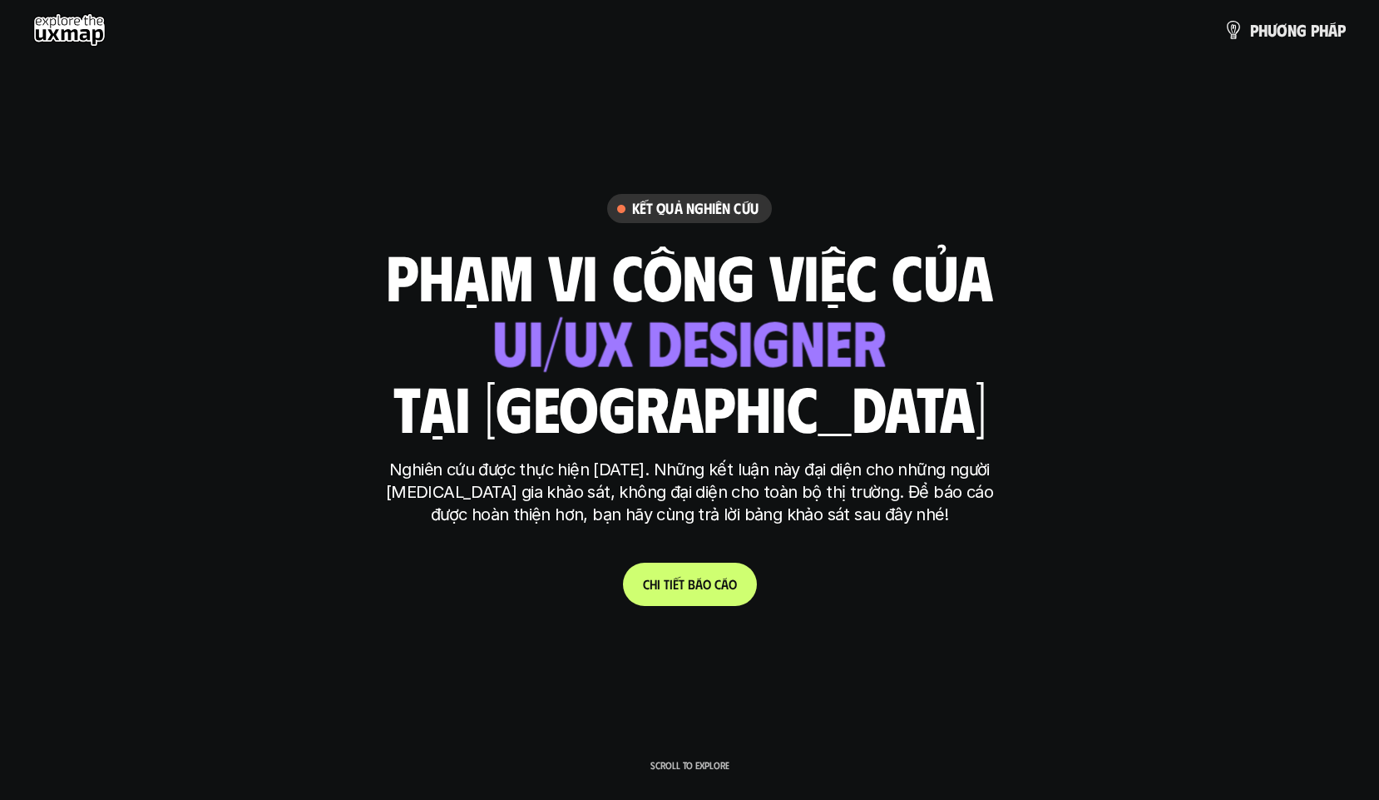 Image resolution: width=1379 pixels, height=800 pixels. I want to click on span: c, so click(718, 583).